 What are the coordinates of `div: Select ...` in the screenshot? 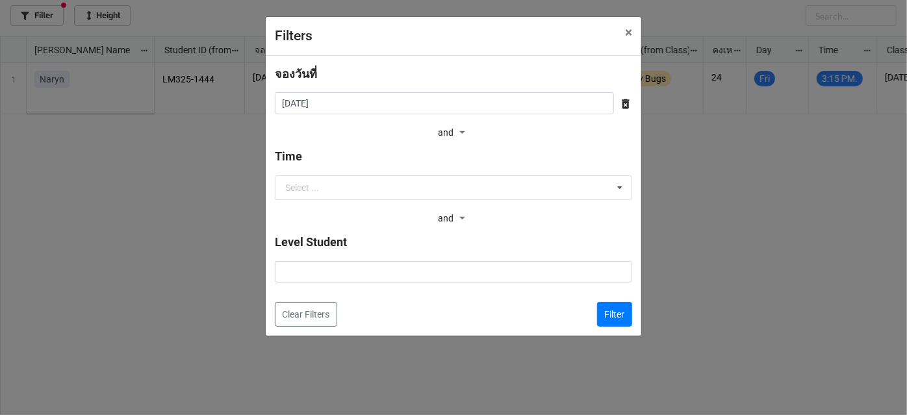 It's located at (302, 188).